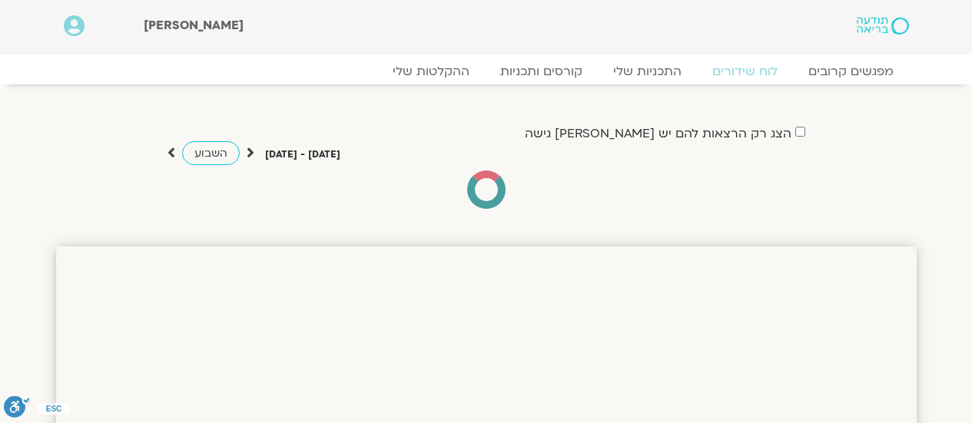 The image size is (972, 423). What do you see at coordinates (211, 153) in the screenshot?
I see `a: השבוע` at bounding box center [211, 153].